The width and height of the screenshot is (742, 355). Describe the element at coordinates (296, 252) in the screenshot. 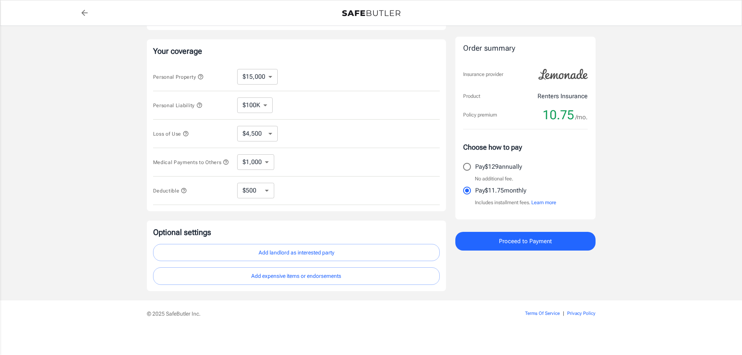

I see `button: Add landlord as interested party` at that location.